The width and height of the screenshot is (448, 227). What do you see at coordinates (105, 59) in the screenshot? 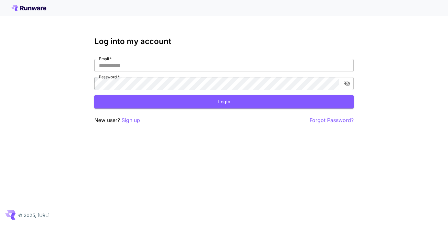
I see `label: Email` at bounding box center [105, 59].